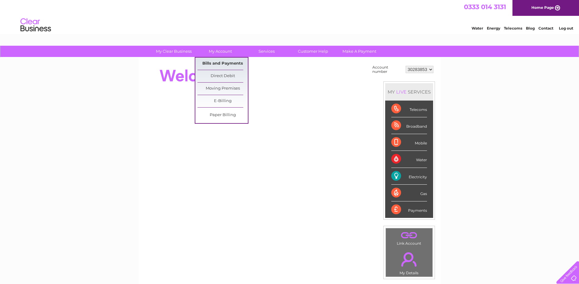  I want to click on td: Account number, so click(387, 70).